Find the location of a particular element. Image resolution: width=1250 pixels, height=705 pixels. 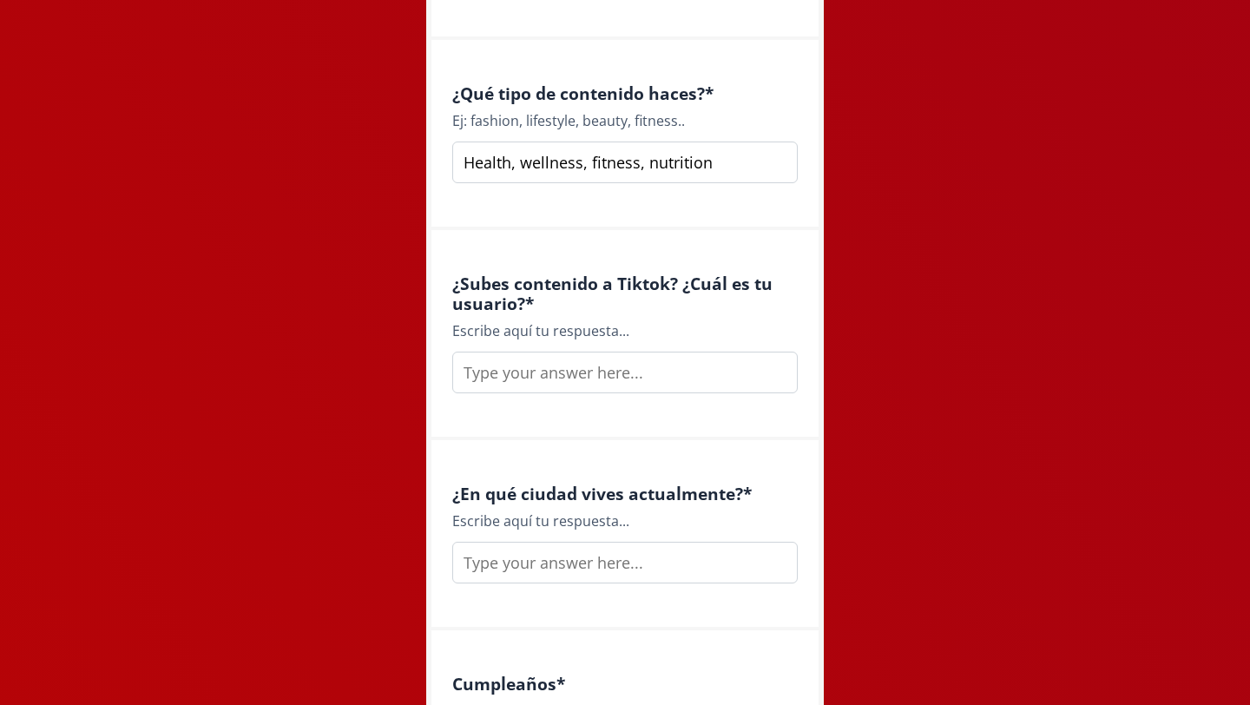

h4: ¿Qué tipo de contenido haces? * is located at coordinates (625, 93).